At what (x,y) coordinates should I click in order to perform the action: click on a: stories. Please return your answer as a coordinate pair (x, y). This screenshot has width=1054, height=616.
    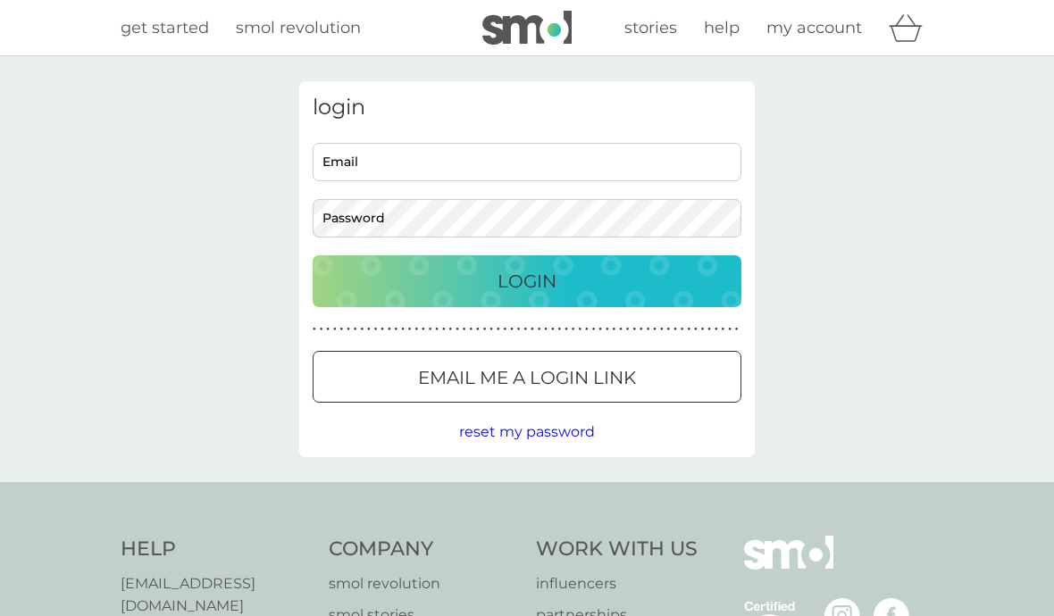
    Looking at the image, I should click on (650, 28).